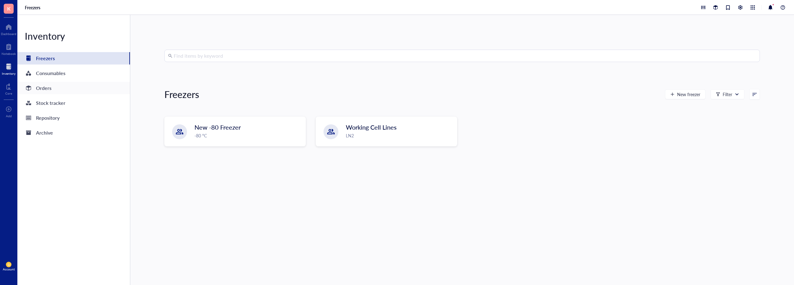 The image size is (794, 285). I want to click on div: Stock tracker, so click(51, 103).